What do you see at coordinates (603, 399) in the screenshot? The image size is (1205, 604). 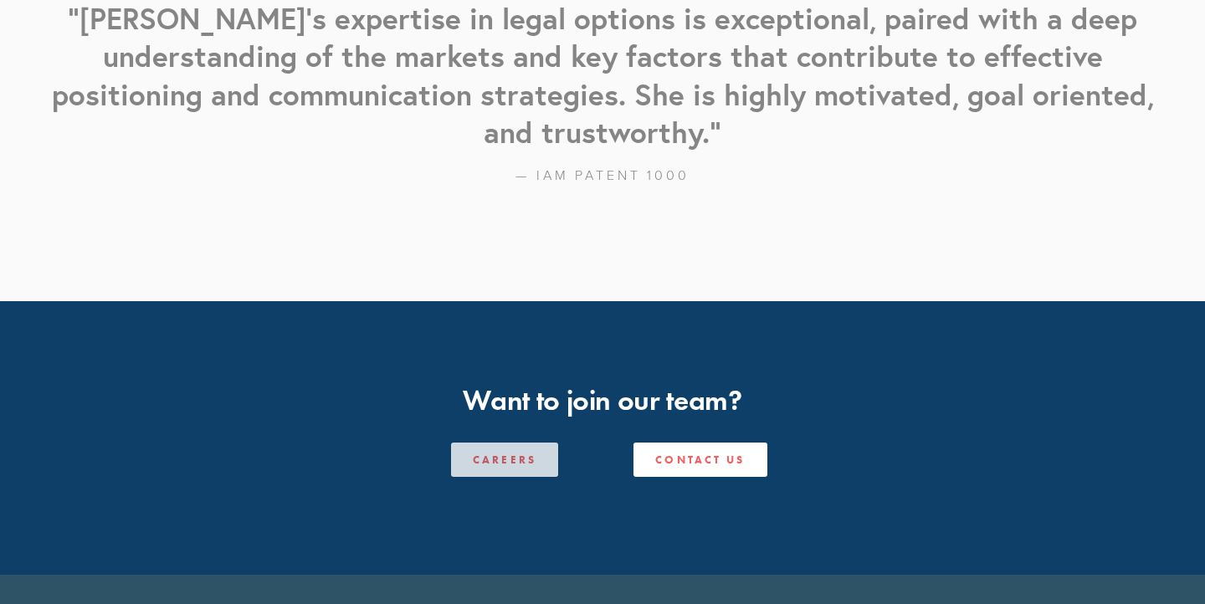 I see `h2: Want to join our team?` at bounding box center [603, 399].